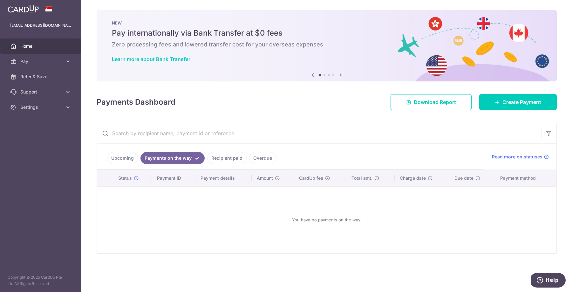  What do you see at coordinates (435, 102) in the screenshot?
I see `span: Download Report` at bounding box center [435, 102].